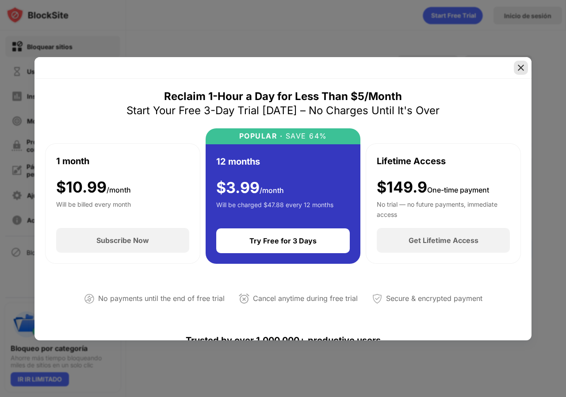 The image size is (566, 397). I want to click on div: Will be billed every month, so click(93, 208).